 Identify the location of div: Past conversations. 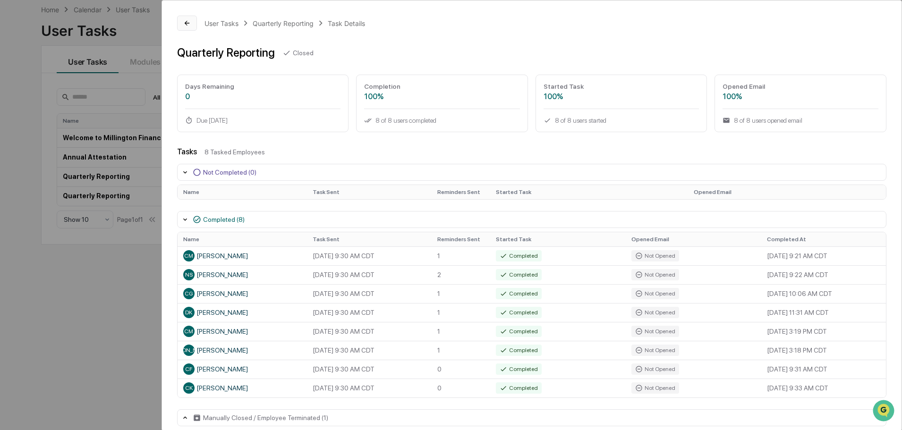
(36, 109).